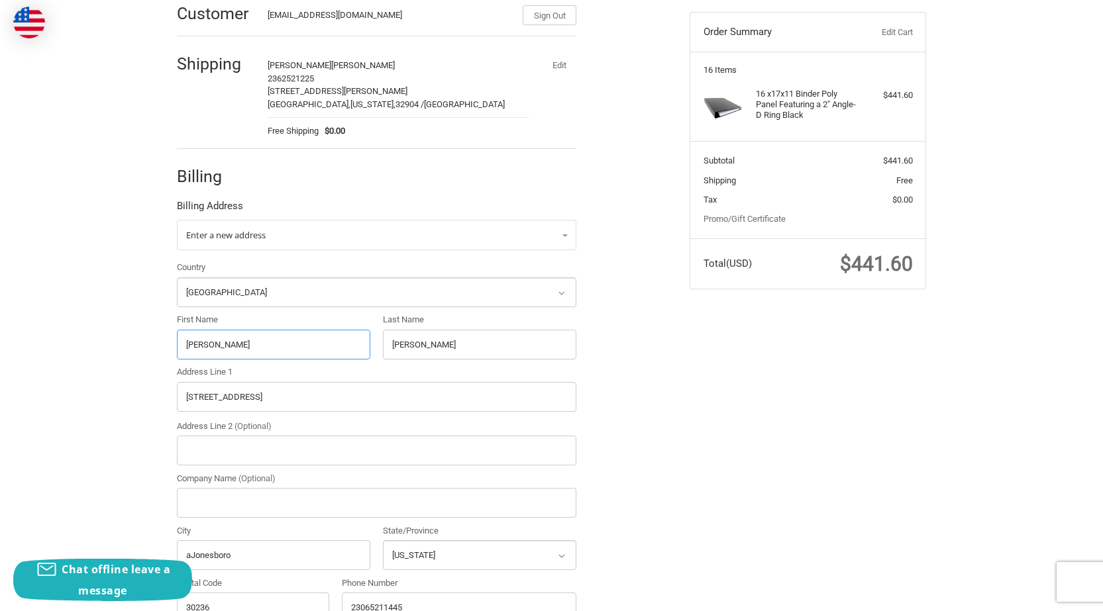  What do you see at coordinates (253, 584) in the screenshot?
I see `label: Postal Code` at bounding box center [253, 584].